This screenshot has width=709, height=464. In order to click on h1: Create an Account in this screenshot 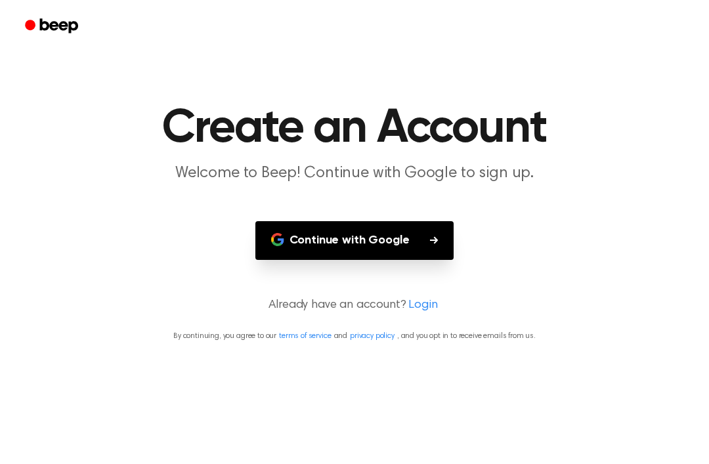, I will do `click(355, 129)`.